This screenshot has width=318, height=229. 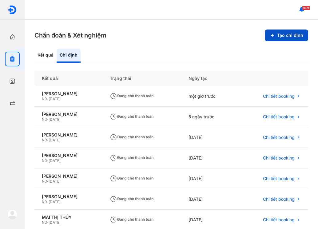 What do you see at coordinates (209, 117) in the screenshot?
I see `div: 5 ngày trước` at bounding box center [209, 117].